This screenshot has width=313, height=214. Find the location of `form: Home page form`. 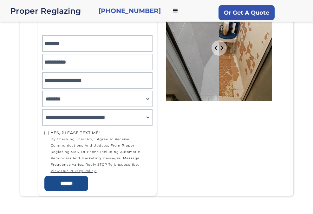

form: Home page form is located at coordinates (97, 101).